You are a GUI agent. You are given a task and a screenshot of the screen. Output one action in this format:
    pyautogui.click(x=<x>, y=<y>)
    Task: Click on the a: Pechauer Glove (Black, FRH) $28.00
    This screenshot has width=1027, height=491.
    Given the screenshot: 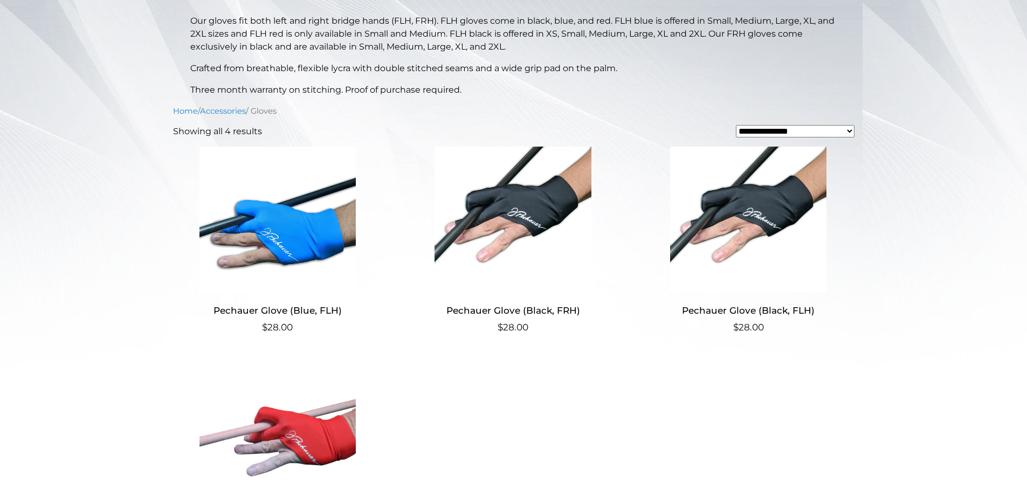 What is the action you would take?
    pyautogui.click(x=513, y=240)
    